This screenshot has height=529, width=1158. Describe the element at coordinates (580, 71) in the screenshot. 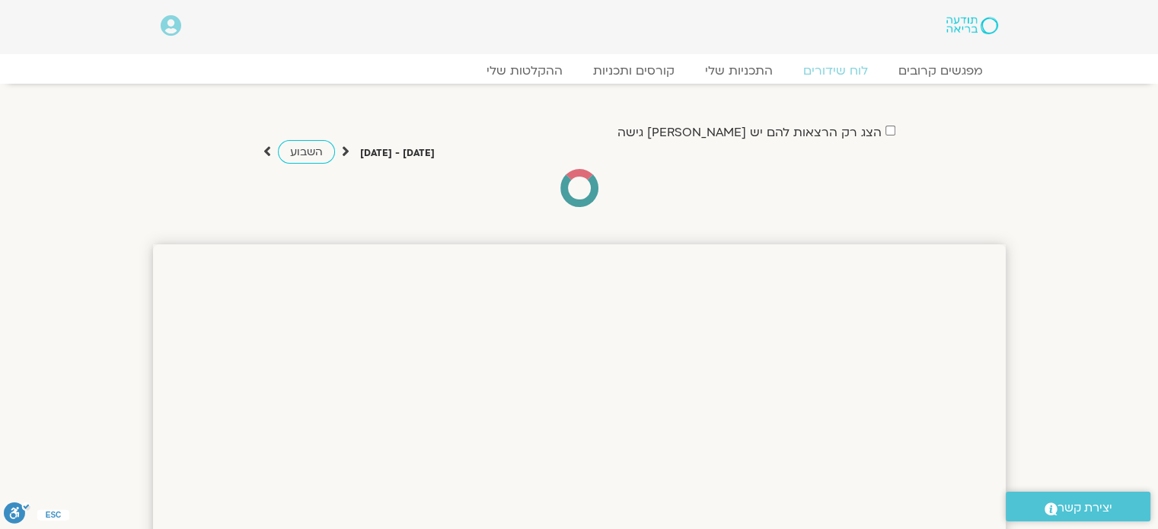

I see `nav: Menu` at that location.